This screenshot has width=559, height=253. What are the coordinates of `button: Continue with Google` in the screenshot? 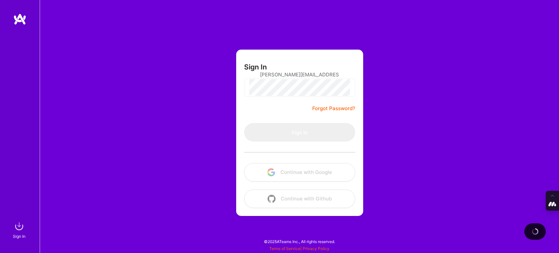 It's located at (300, 172).